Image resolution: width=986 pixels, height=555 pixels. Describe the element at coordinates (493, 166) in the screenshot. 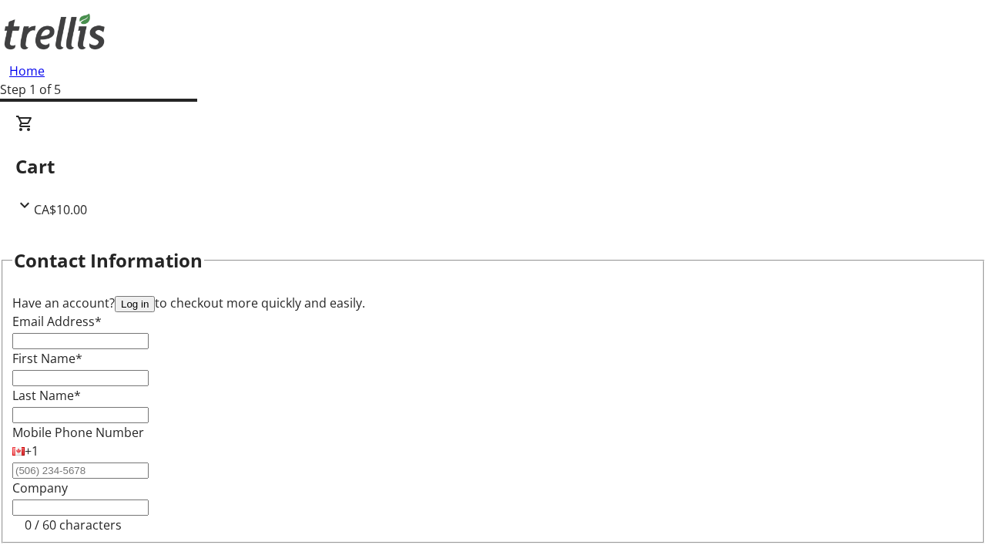

I see `h2: Cart` at that location.